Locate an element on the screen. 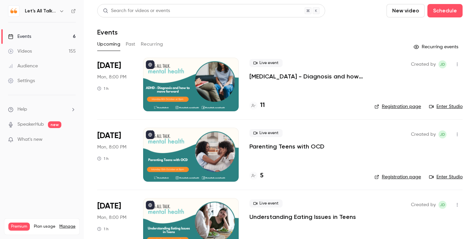 The image size is (476, 239). p: Parenting Teens with OCD is located at coordinates (287, 147).